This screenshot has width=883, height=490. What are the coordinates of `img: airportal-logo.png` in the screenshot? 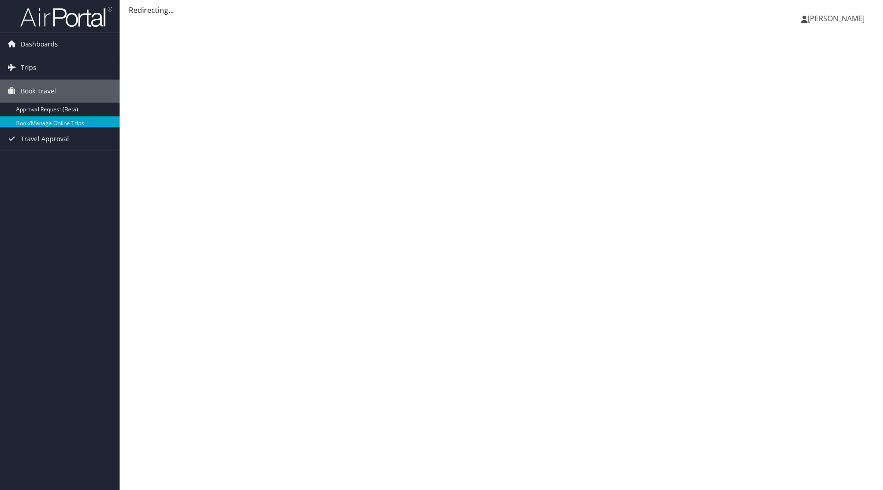 It's located at (66, 17).